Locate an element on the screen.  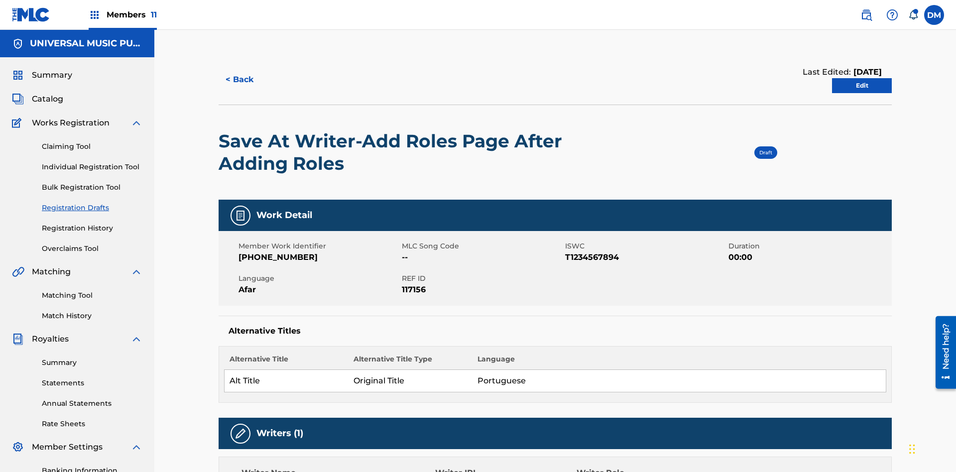
span: Royalties is located at coordinates (50, 339).